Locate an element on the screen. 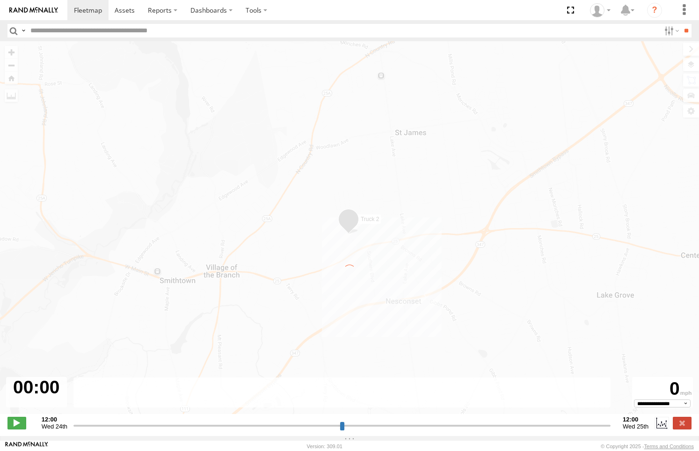 This screenshot has height=451, width=699. label: Close is located at coordinates (683, 423).